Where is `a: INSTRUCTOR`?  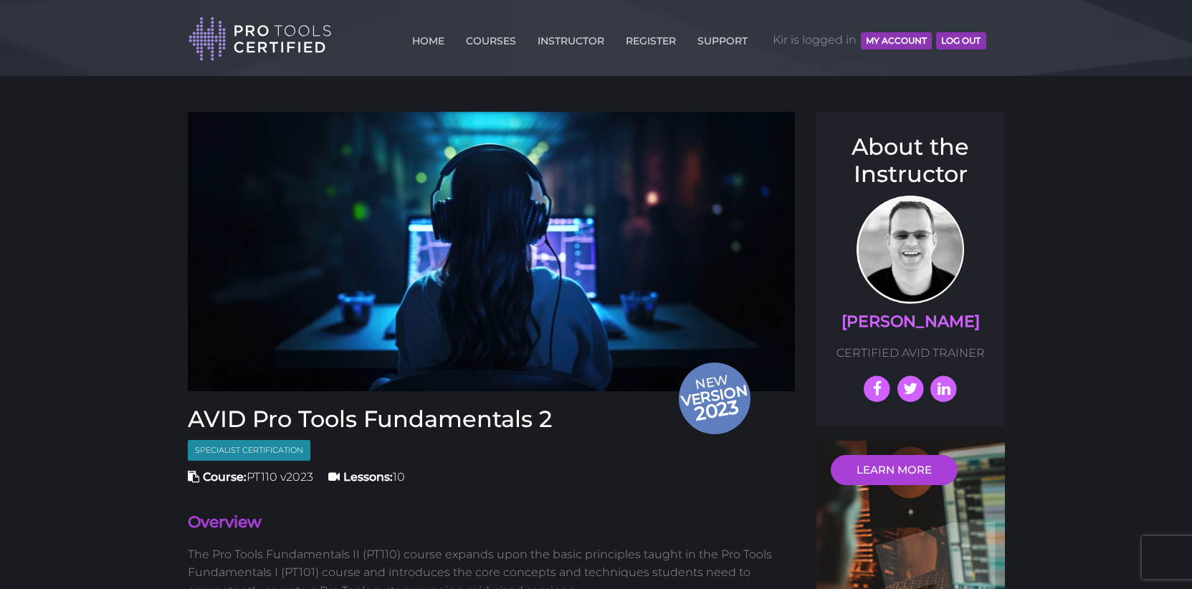
a: INSTRUCTOR is located at coordinates (571, 38).